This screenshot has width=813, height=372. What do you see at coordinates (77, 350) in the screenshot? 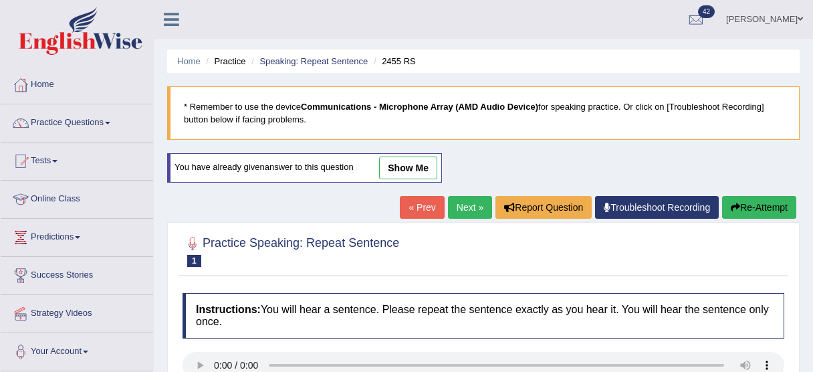
I see `a: Your Account` at bounding box center [77, 350].